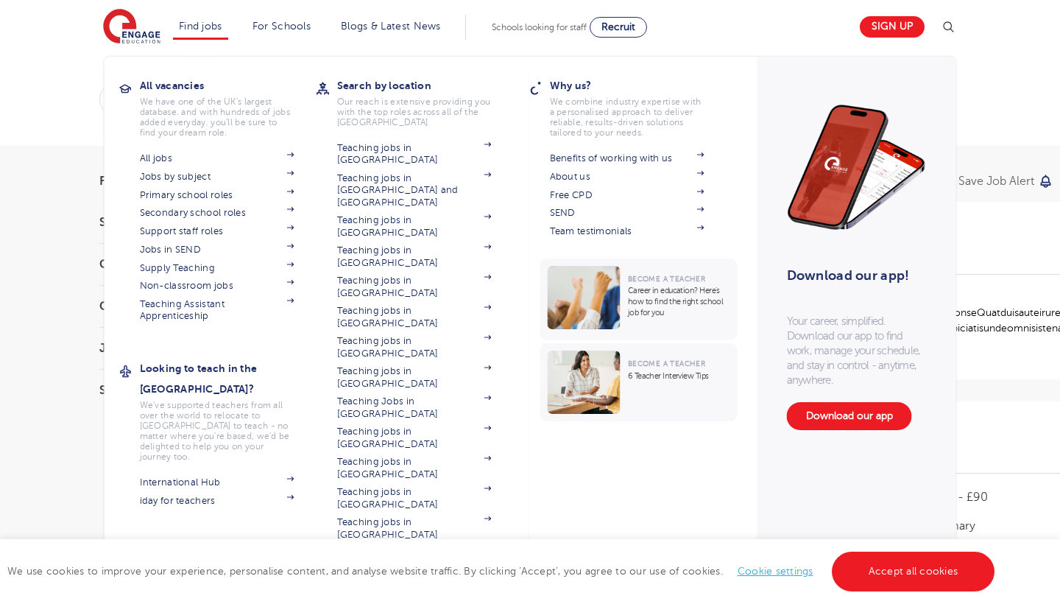 The width and height of the screenshot is (1060, 604). I want to click on span: Schools looking for staff, so click(539, 27).